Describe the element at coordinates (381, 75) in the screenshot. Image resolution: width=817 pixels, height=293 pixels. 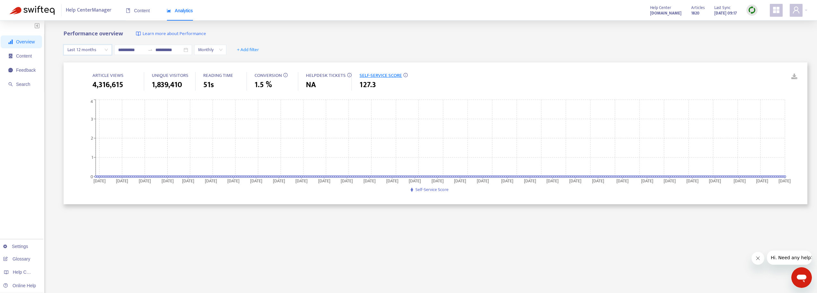
I see `span: SELF-SERVICE SCORE` at that location.